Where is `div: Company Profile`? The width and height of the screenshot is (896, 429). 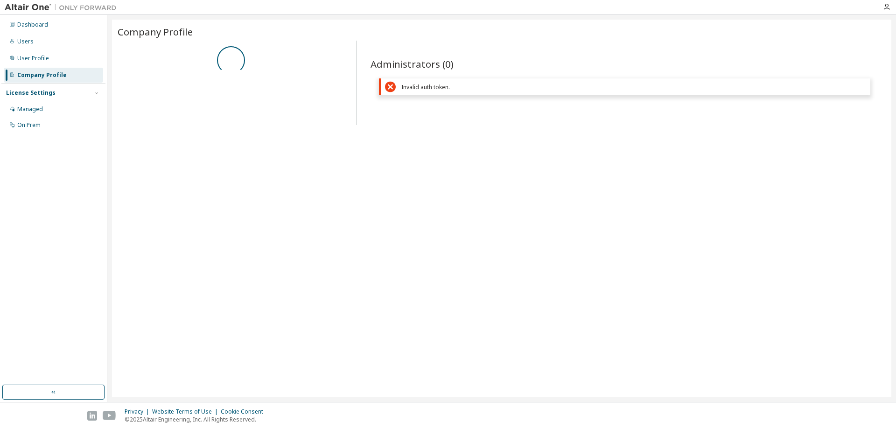
div: Company Profile is located at coordinates (42, 75).